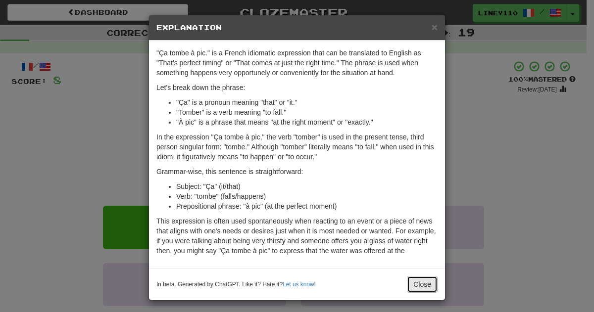  I want to click on p: Let's break down the phrase:, so click(297, 88).